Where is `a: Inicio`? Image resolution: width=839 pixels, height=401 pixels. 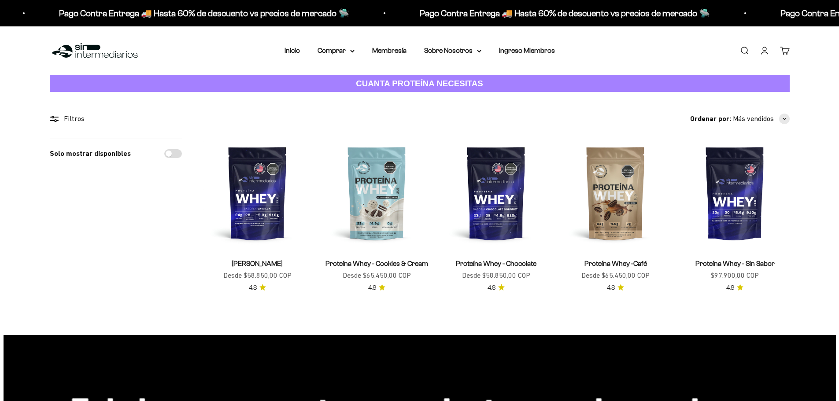 a: Inicio is located at coordinates (292, 50).